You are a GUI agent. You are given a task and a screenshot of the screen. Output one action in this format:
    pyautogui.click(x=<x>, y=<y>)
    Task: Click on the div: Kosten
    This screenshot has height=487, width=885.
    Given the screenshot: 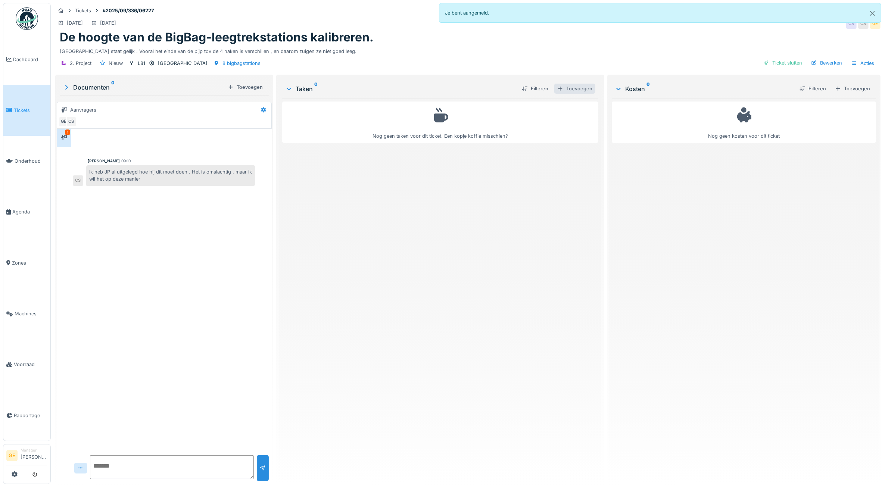 What is the action you would take?
    pyautogui.click(x=704, y=89)
    